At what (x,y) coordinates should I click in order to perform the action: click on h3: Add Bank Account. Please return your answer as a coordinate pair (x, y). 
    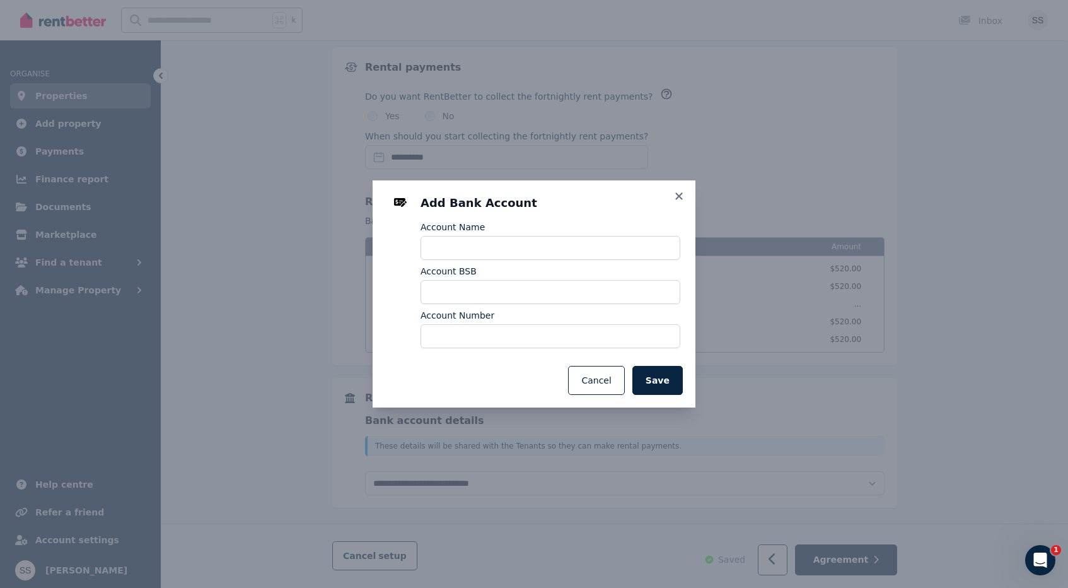
    Looking at the image, I should click on (550, 203).